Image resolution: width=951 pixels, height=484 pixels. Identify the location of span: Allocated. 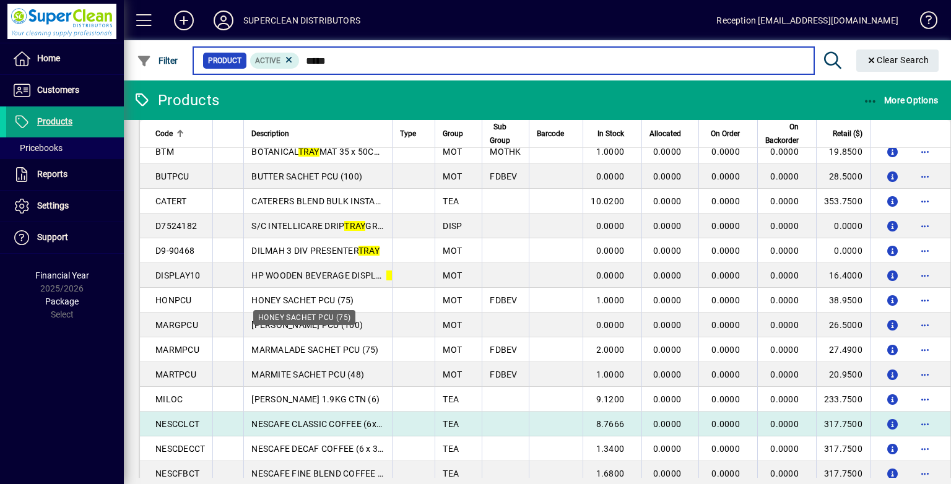
(665, 134).